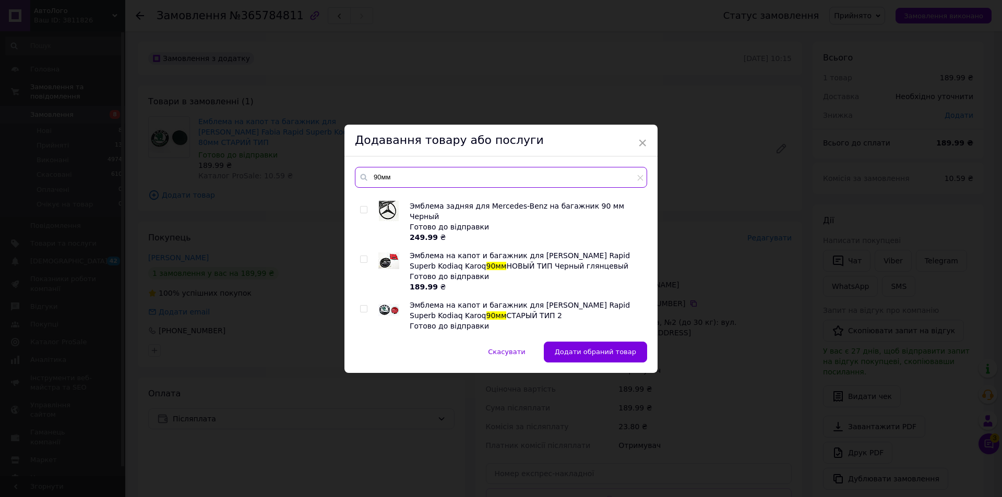 This screenshot has width=1002, height=497. I want to click on span: Скасувати, so click(506, 352).